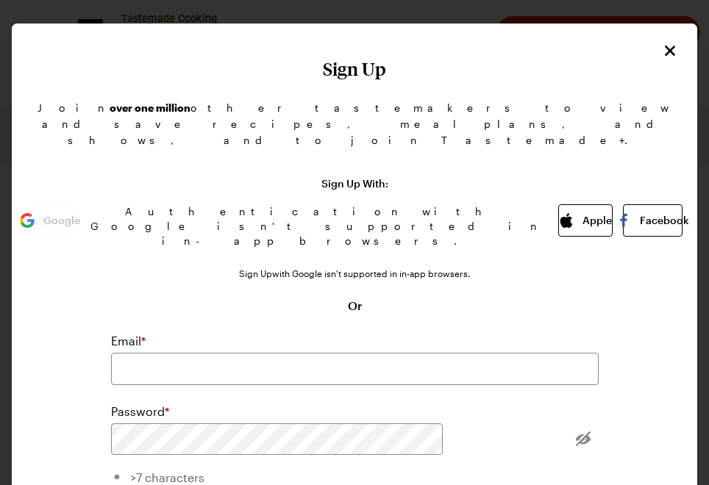  I want to click on button: Google, so click(50, 221).